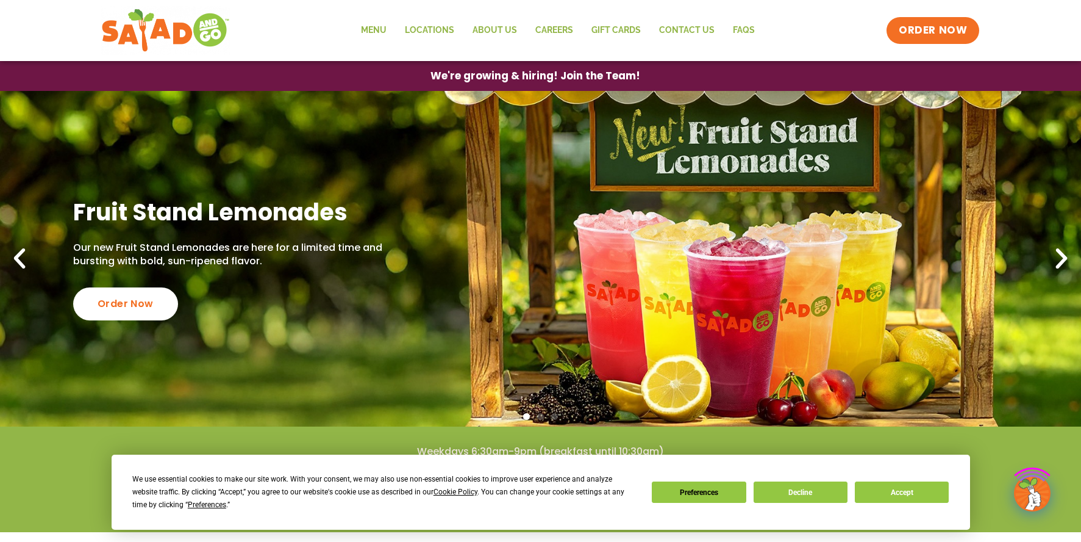 The height and width of the screenshot is (542, 1081). I want to click on nav: Menu, so click(558, 30).